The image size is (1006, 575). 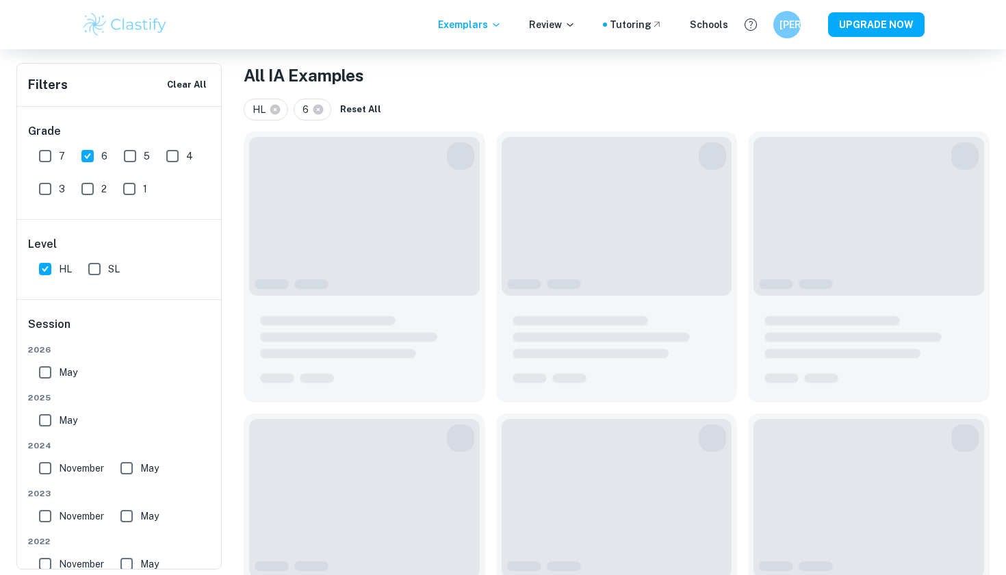 I want to click on span: 4, so click(x=190, y=156).